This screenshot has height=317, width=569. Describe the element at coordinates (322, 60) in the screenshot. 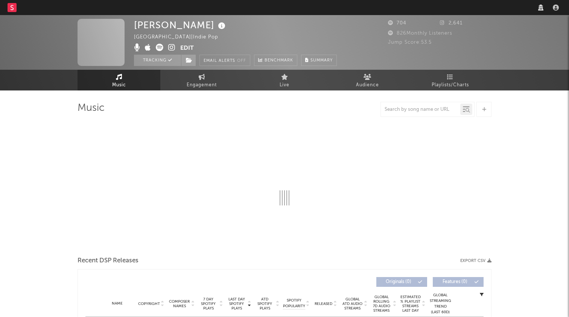

I see `span: Summary` at that location.